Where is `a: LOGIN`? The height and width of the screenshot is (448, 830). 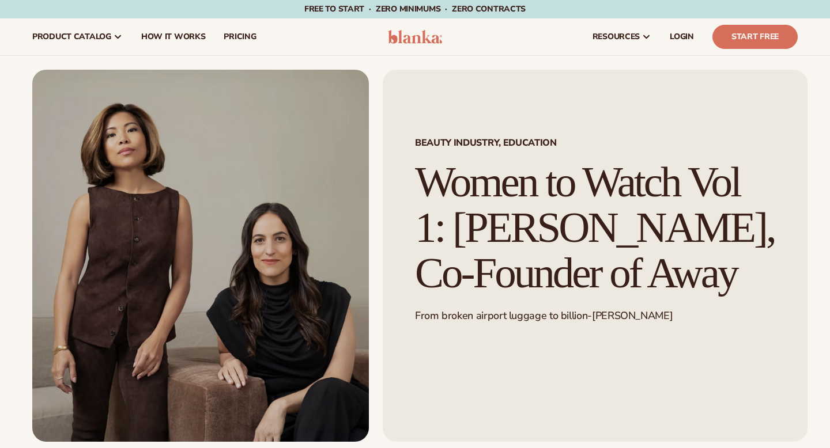
a: LOGIN is located at coordinates (682, 37).